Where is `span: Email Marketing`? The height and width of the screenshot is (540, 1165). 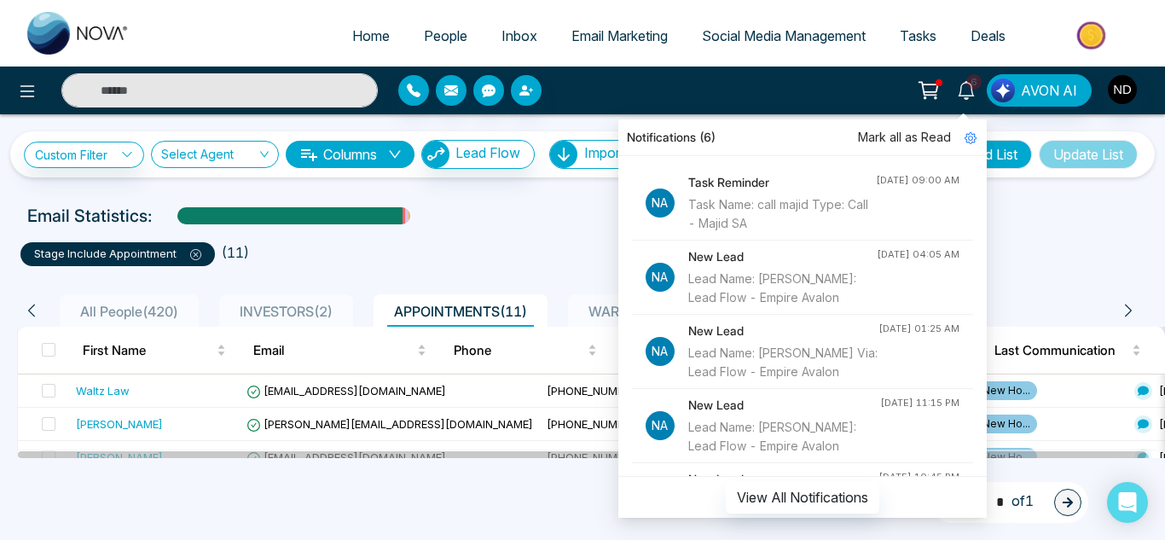 span: Email Marketing is located at coordinates (619, 36).